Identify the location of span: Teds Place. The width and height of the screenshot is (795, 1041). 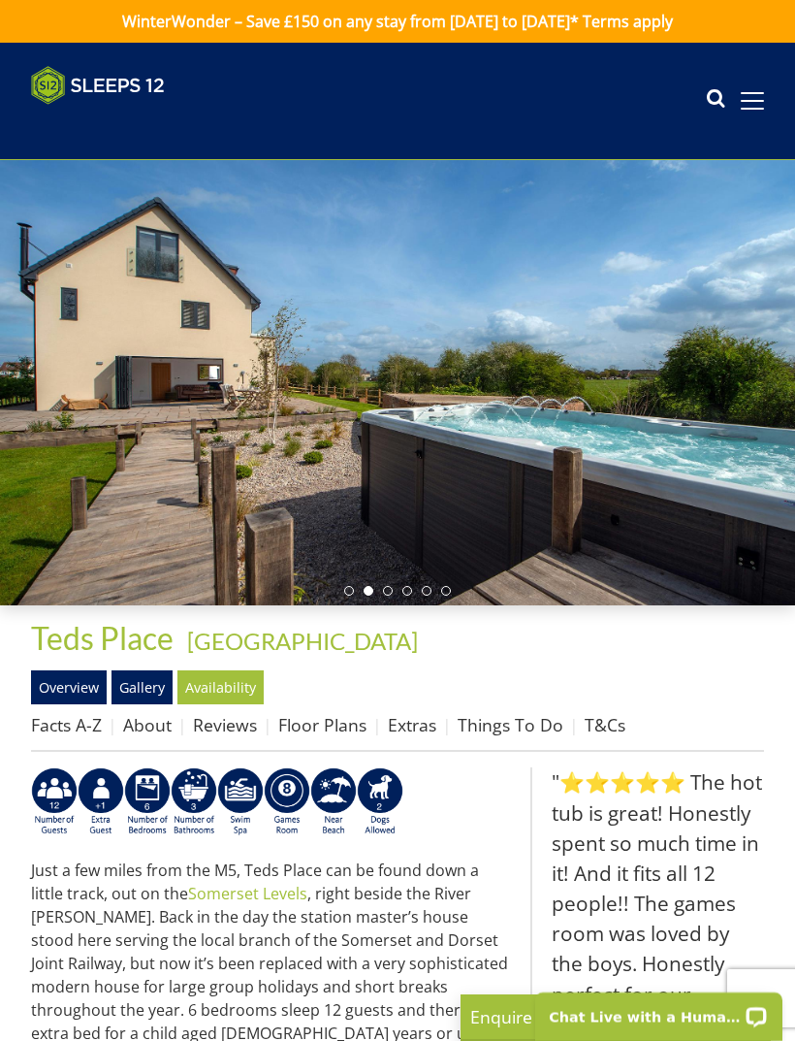
(102, 637).